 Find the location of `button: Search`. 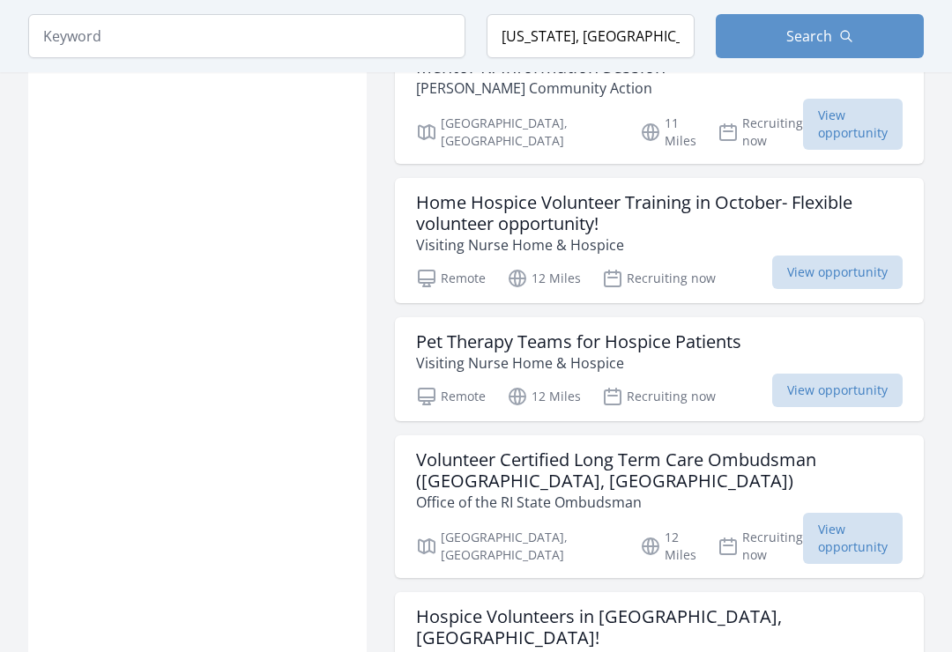

button: Search is located at coordinates (819, 36).